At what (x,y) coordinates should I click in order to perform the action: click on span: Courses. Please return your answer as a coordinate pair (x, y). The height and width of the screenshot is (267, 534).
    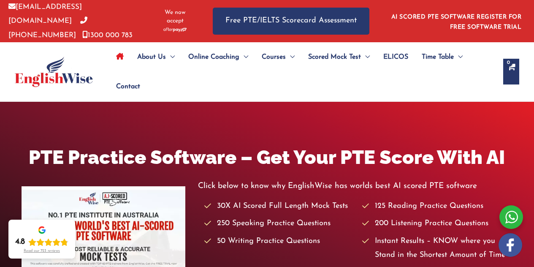
    Looking at the image, I should click on (274, 57).